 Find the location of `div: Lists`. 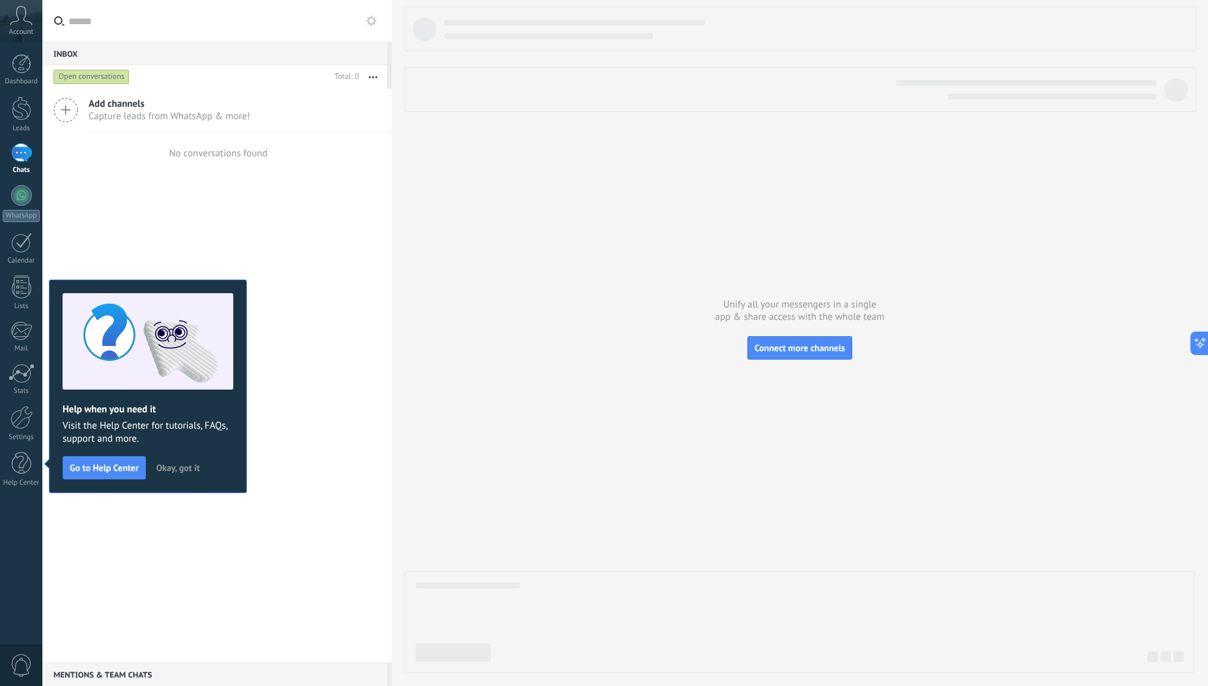

div: Lists is located at coordinates (22, 306).